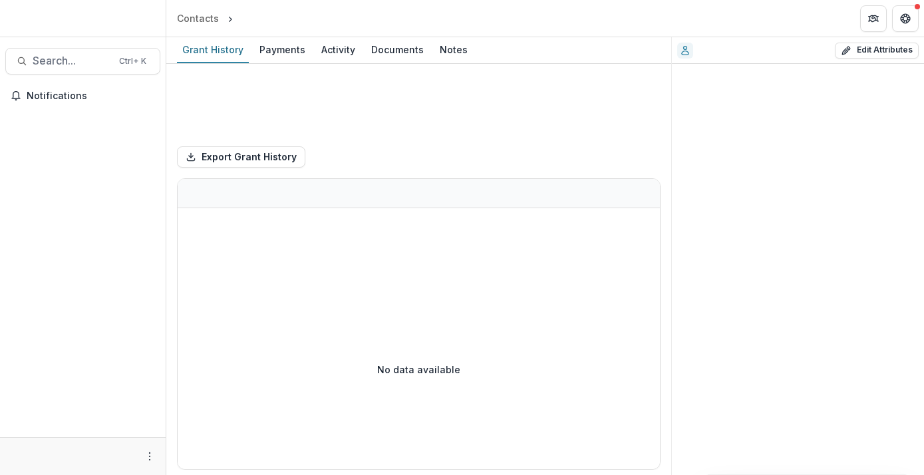  I want to click on a: Activity, so click(338, 50).